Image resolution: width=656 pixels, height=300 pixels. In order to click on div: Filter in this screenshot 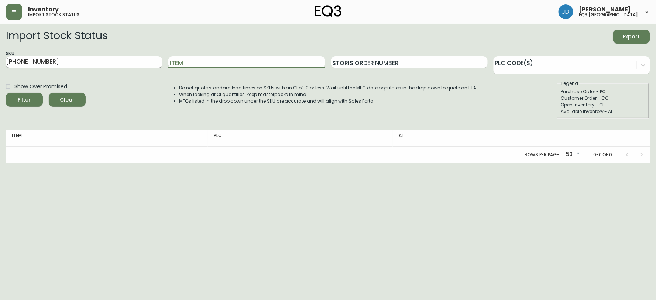, I will do `click(24, 100)`.